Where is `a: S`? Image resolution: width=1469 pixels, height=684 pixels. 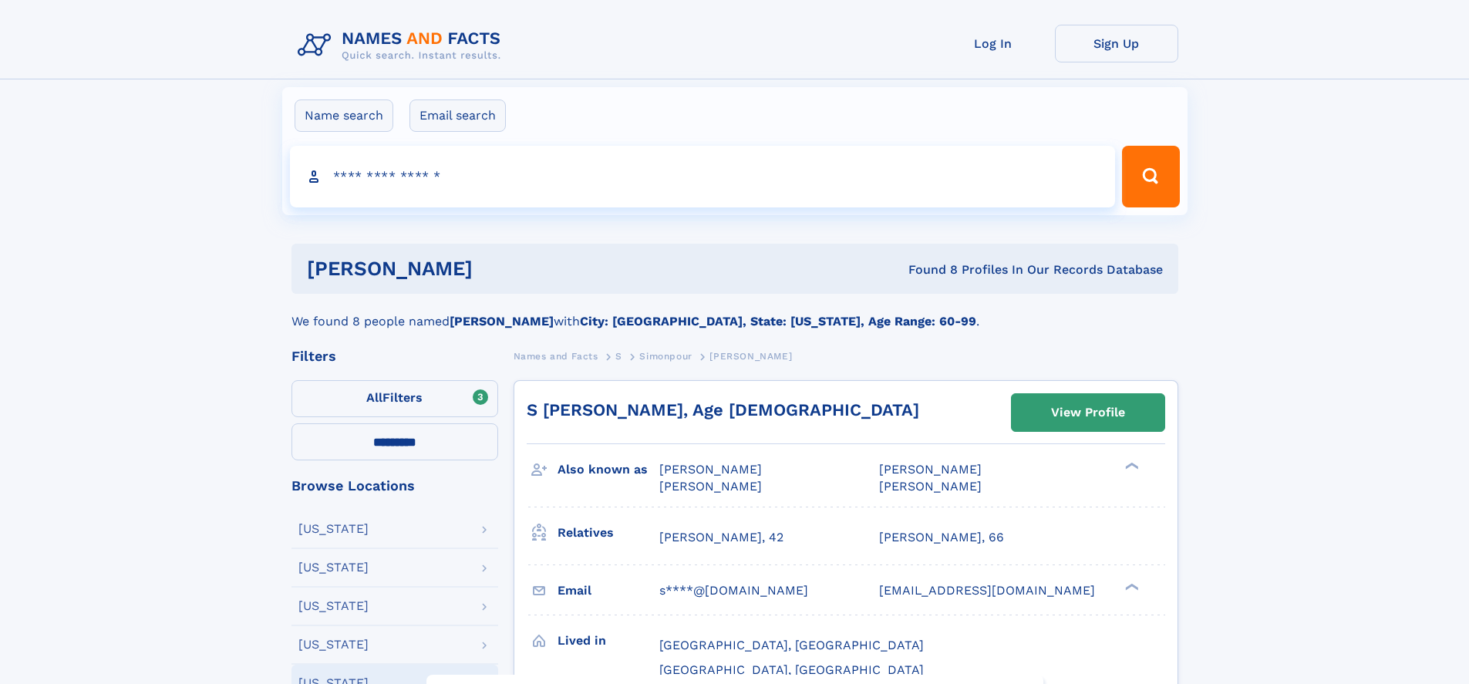
a: S is located at coordinates (619, 356).